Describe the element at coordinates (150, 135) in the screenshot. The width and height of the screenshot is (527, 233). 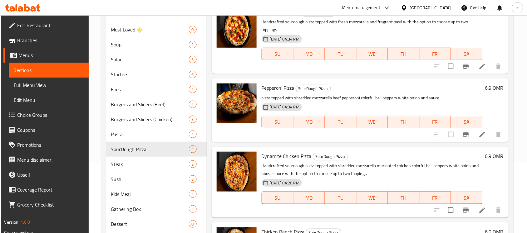
I see `div: Pasta` at that location.